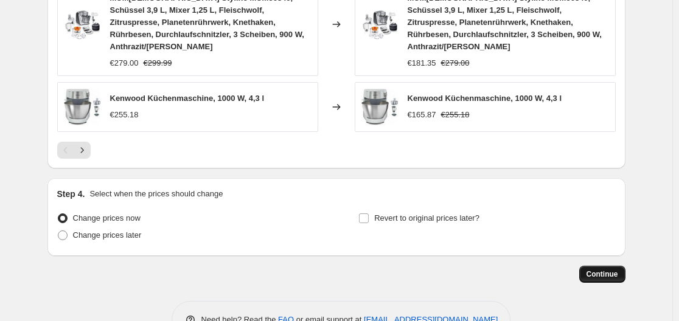  I want to click on div: €255.18, so click(124, 115).